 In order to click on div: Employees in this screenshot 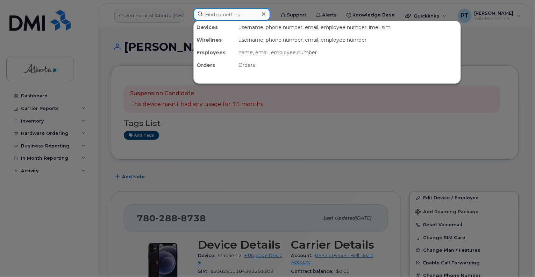, I will do `click(215, 52)`.